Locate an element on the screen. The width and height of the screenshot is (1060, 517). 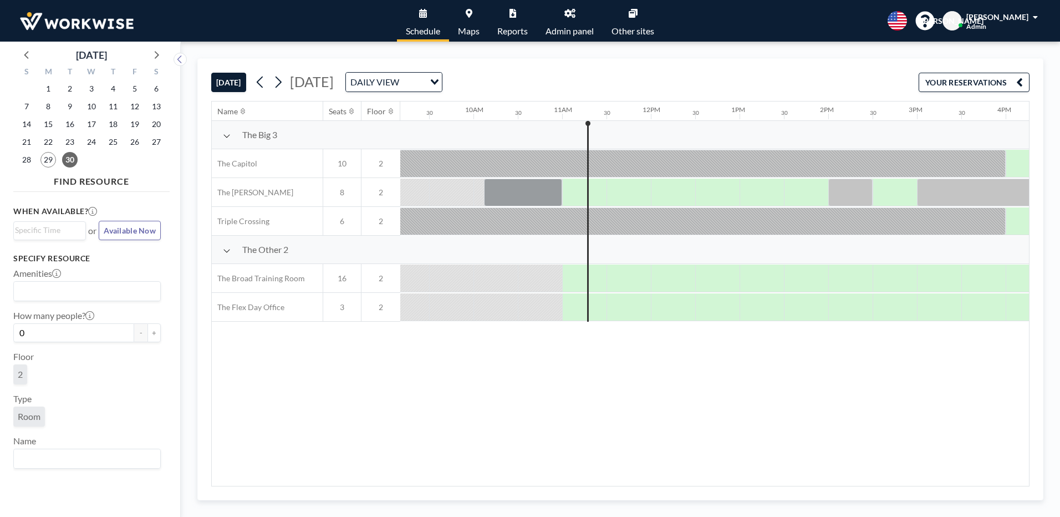
span: Monday, September 22, 2025 is located at coordinates (48, 142).